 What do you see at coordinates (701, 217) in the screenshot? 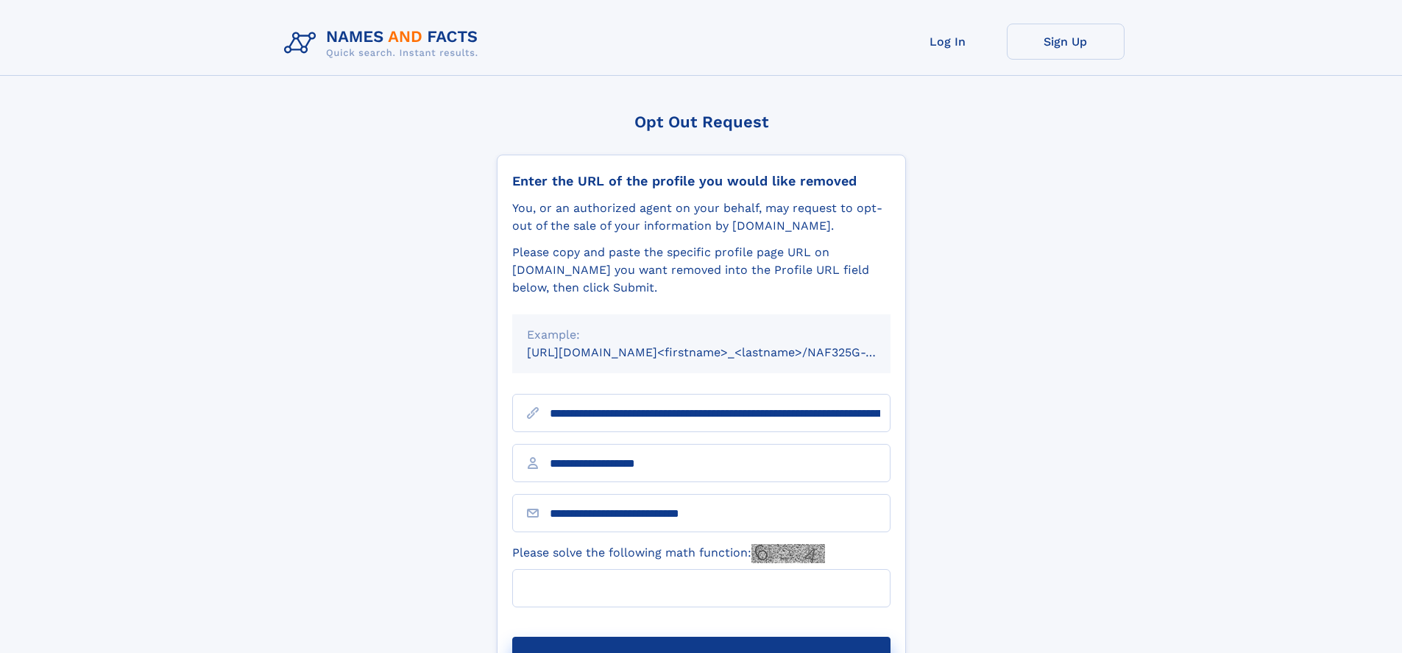
I see `div: You, or an authorized agent on your behalf, may request to opt-out of the sale of your informatio...` at bounding box center [701, 217].